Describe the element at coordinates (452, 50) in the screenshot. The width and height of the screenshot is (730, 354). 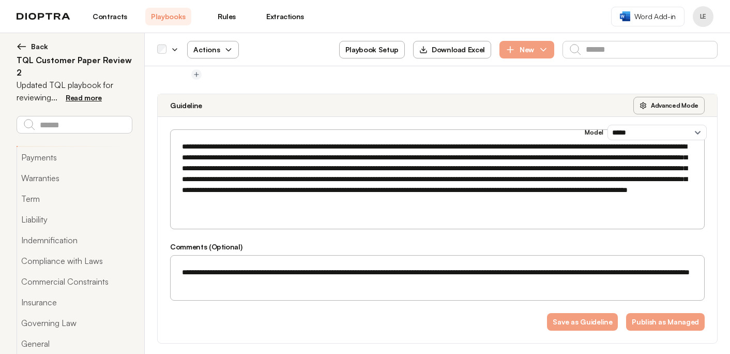
I see `button: Download Excel` at that location.